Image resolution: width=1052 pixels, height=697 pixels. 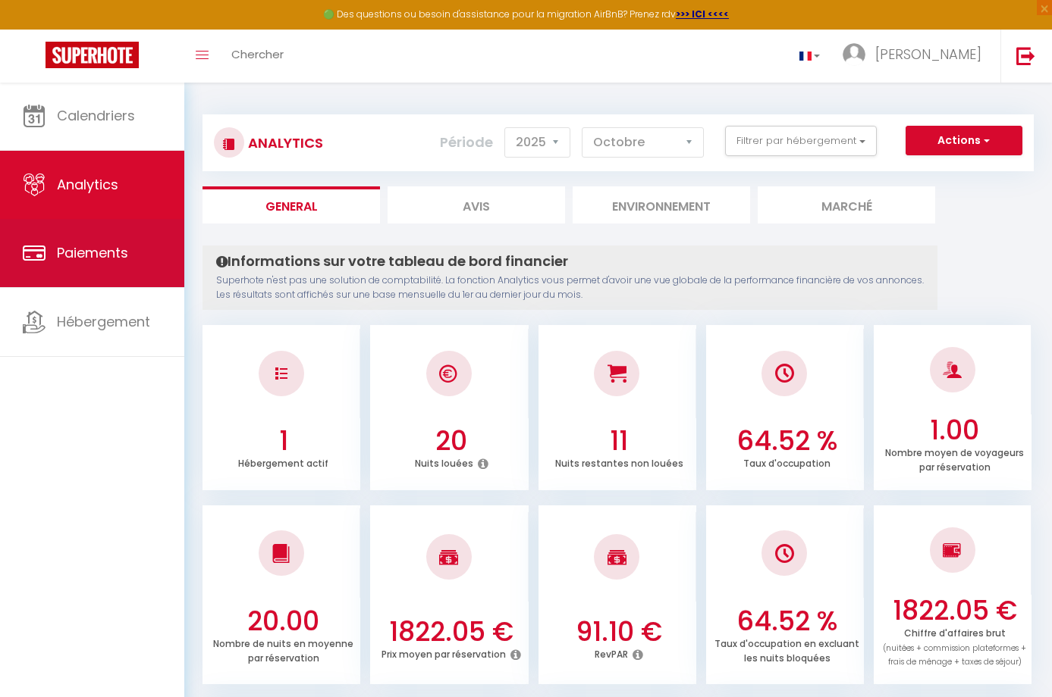 What do you see at coordinates (954, 459) in the screenshot?
I see `p: Nombre moyen de voyageurs par réservation` at bounding box center [954, 459].